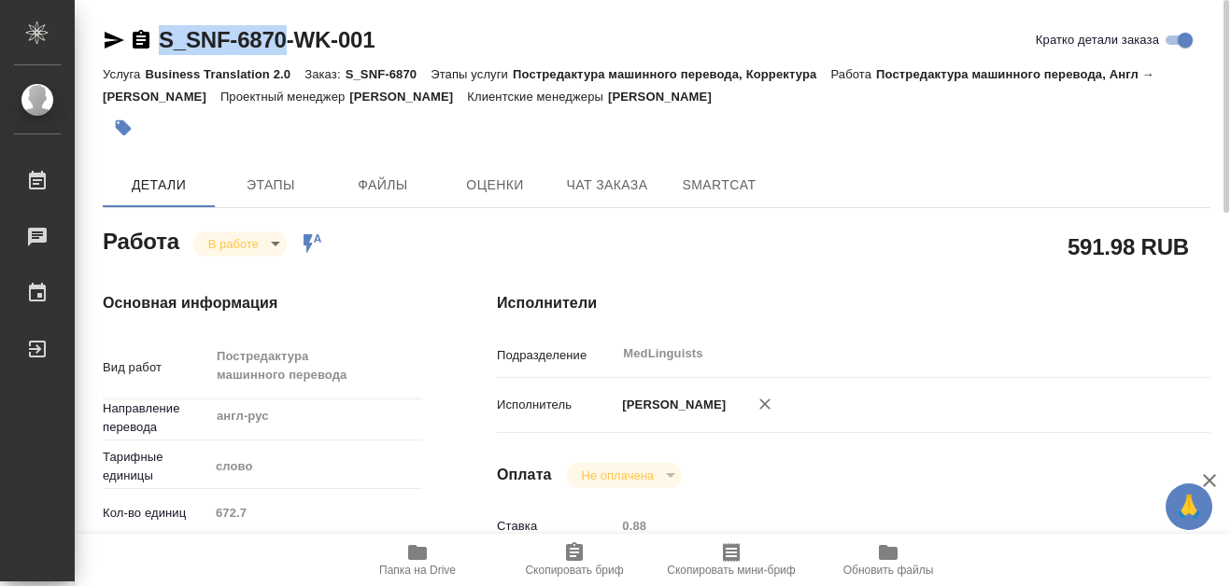 The height and width of the screenshot is (586, 1231). Describe the element at coordinates (1097, 40) in the screenshot. I see `span: Кратко детали заказа` at that location.